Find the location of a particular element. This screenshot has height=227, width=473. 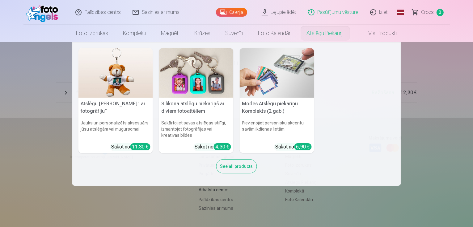

img: Modes Atslēgu piekariņu Komplekts (2 gab.) is located at coordinates (277, 73).